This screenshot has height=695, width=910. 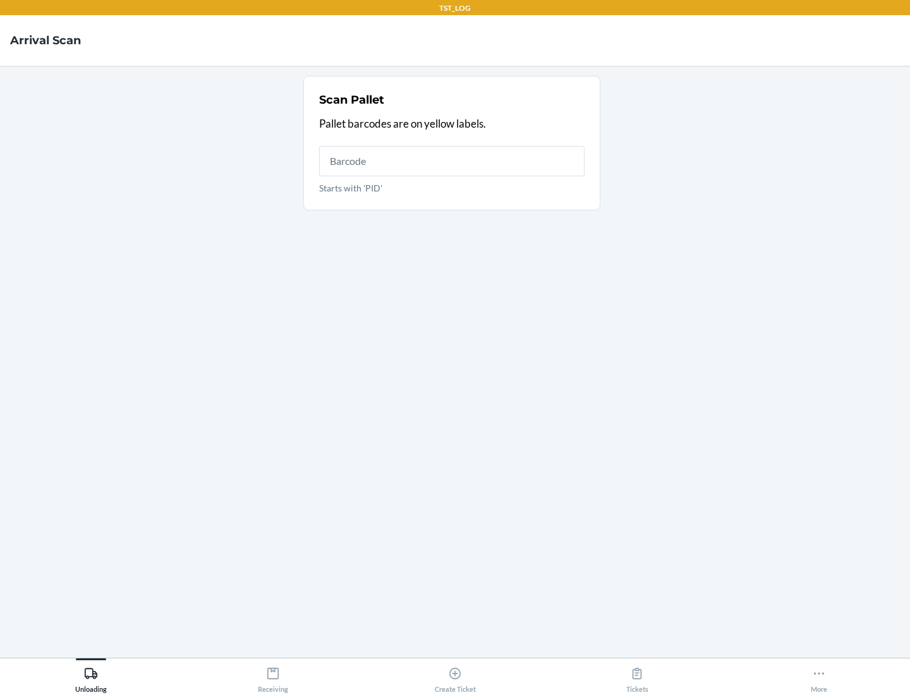 What do you see at coordinates (455, 676) in the screenshot?
I see `button: Create Ticket` at bounding box center [455, 676].